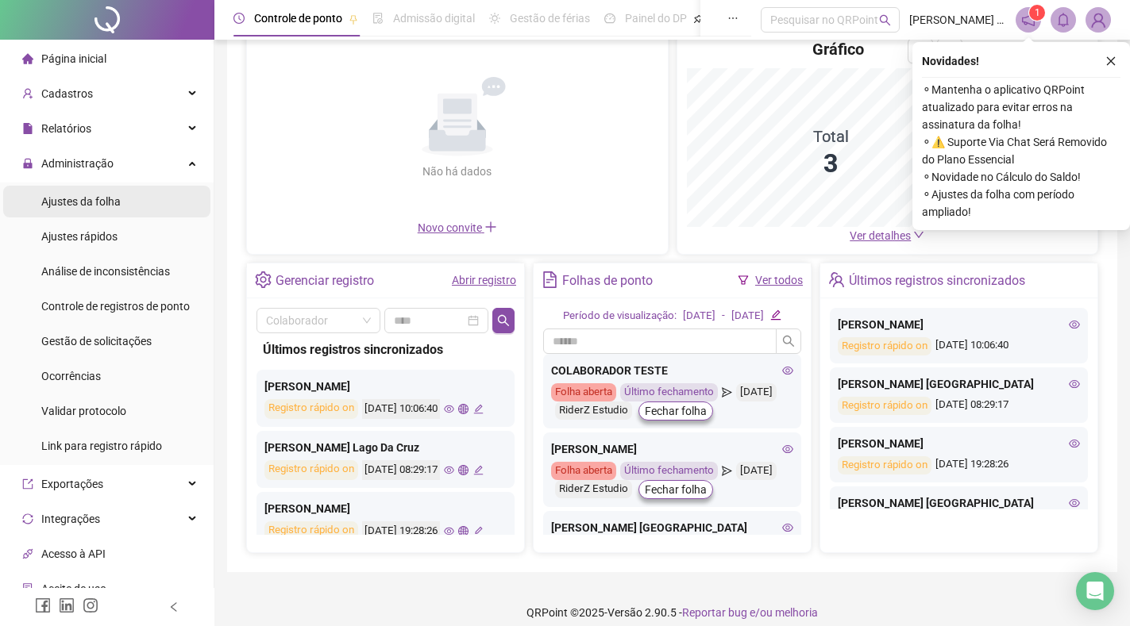  Describe the element at coordinates (549, 279) in the screenshot. I see `span: file-text` at that location.